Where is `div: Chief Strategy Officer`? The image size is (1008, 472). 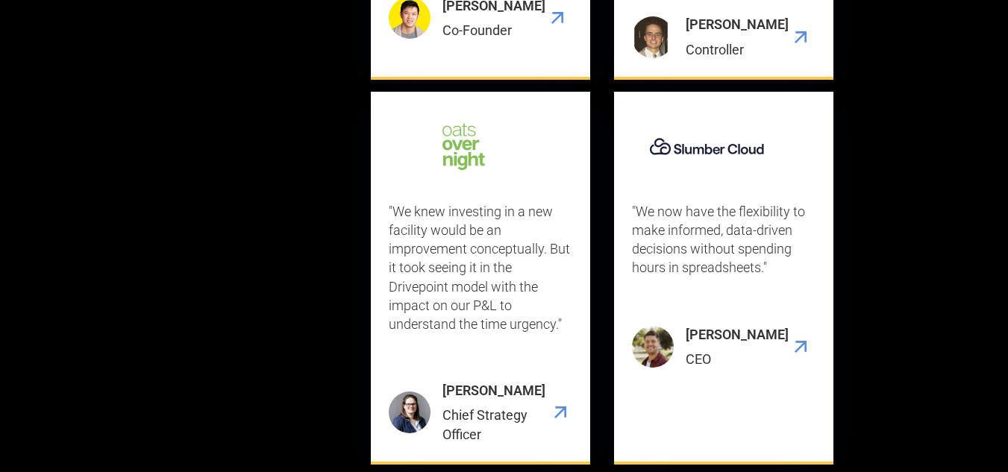
div: Chief Strategy Officer is located at coordinates (496, 425).